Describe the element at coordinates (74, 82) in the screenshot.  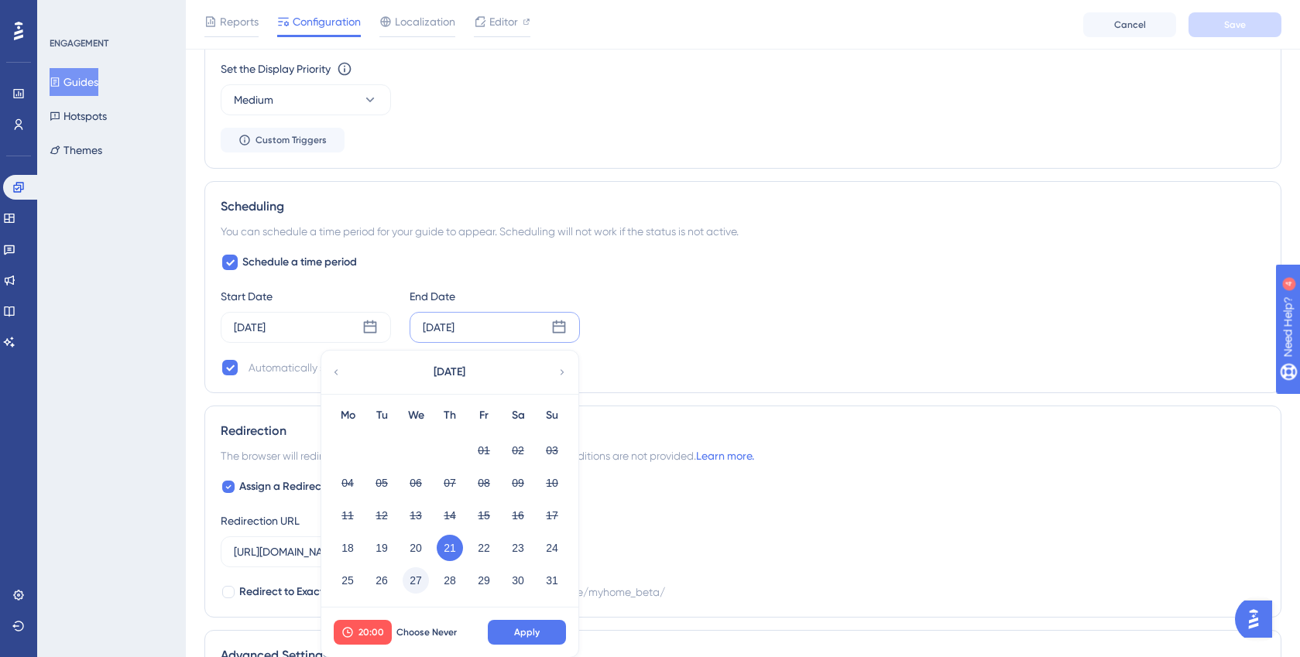
I see `button: Guides` at that location.